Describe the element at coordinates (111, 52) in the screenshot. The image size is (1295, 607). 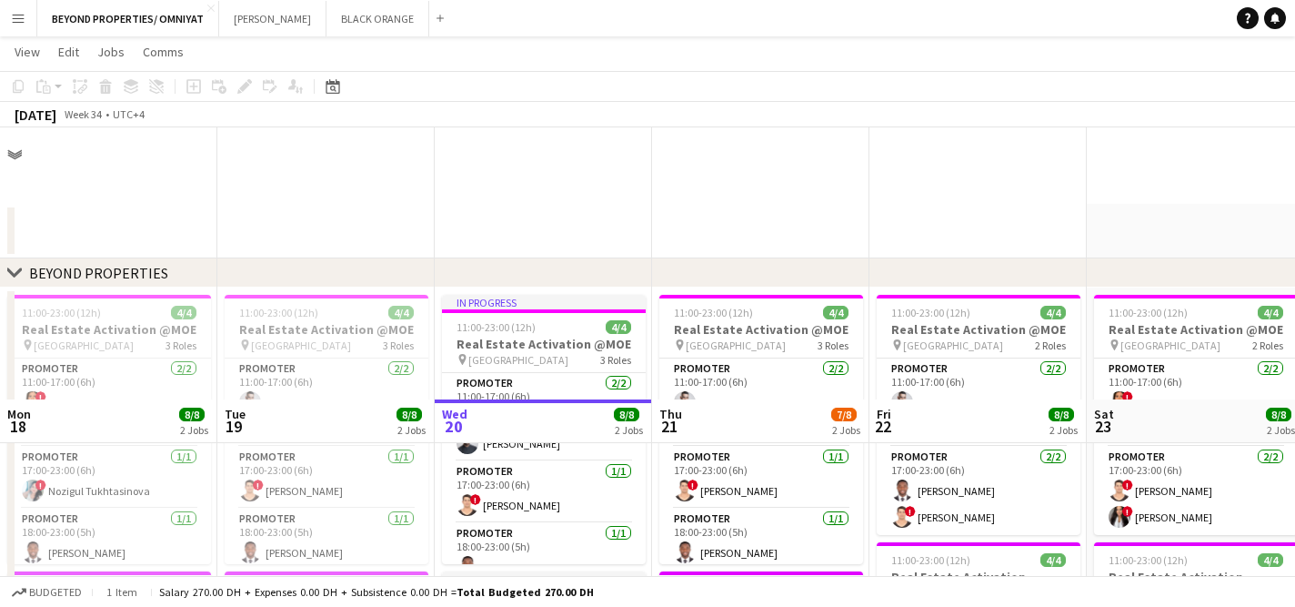
I see `span: Jobs` at that location.